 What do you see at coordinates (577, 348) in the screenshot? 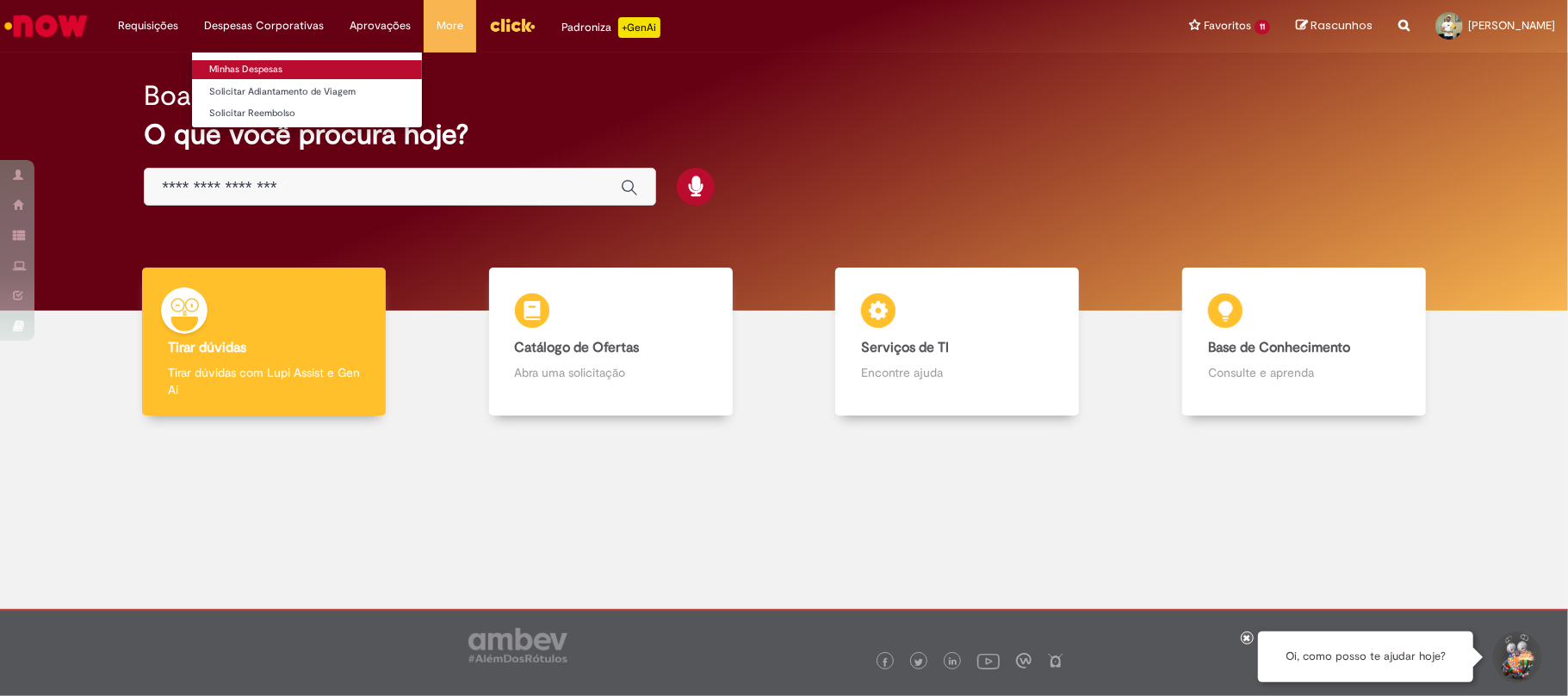
I see `b: Catálogo de Ofertas` at bounding box center [577, 348].